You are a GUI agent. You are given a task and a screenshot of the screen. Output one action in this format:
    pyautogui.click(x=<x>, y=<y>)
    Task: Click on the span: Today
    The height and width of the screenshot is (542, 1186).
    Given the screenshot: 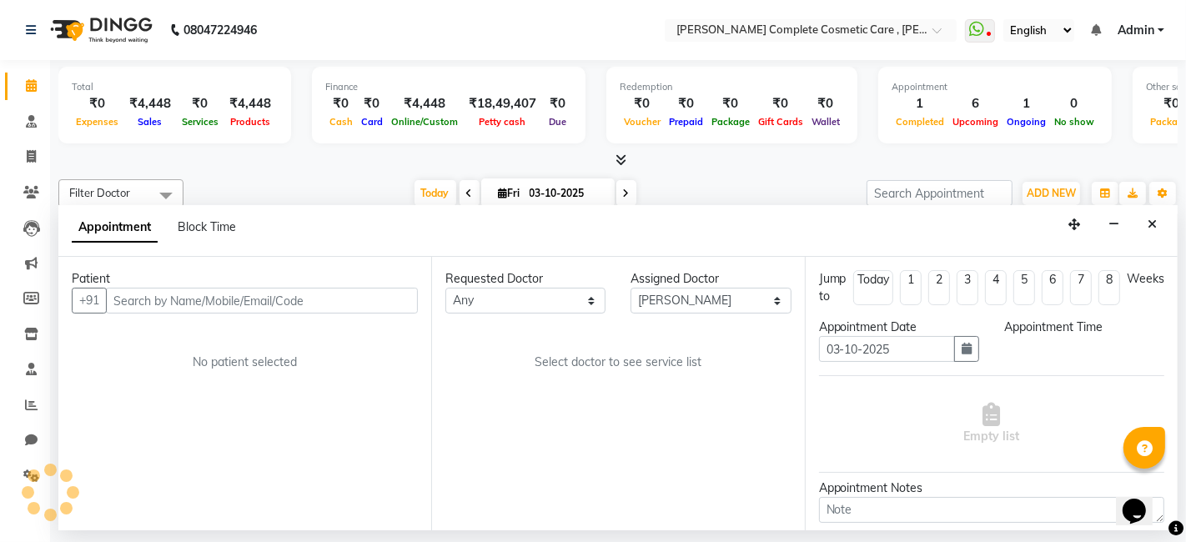 What is the action you would take?
    pyautogui.click(x=435, y=193)
    